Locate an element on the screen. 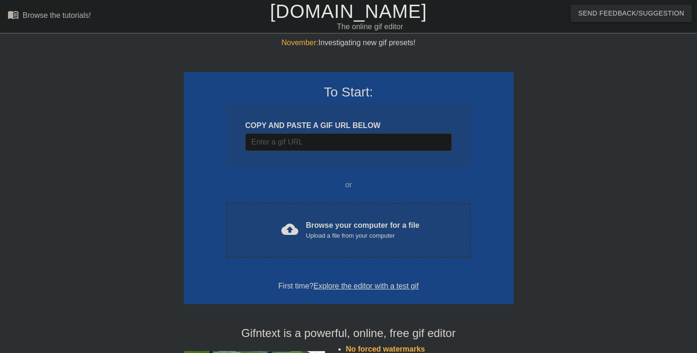 This screenshot has height=353, width=697. input: Username is located at coordinates (348, 142).